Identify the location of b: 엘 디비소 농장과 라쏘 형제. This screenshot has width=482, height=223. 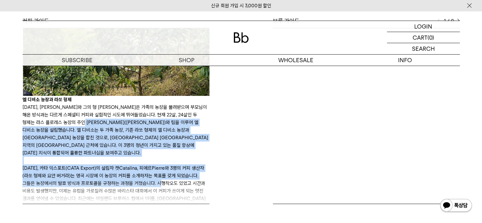
(47, 99).